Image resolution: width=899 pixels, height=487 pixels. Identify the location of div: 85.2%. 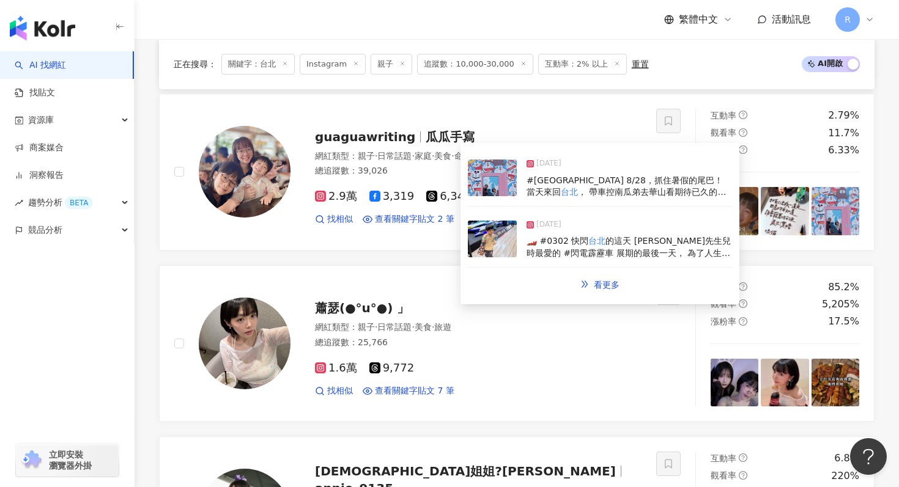
(843, 287).